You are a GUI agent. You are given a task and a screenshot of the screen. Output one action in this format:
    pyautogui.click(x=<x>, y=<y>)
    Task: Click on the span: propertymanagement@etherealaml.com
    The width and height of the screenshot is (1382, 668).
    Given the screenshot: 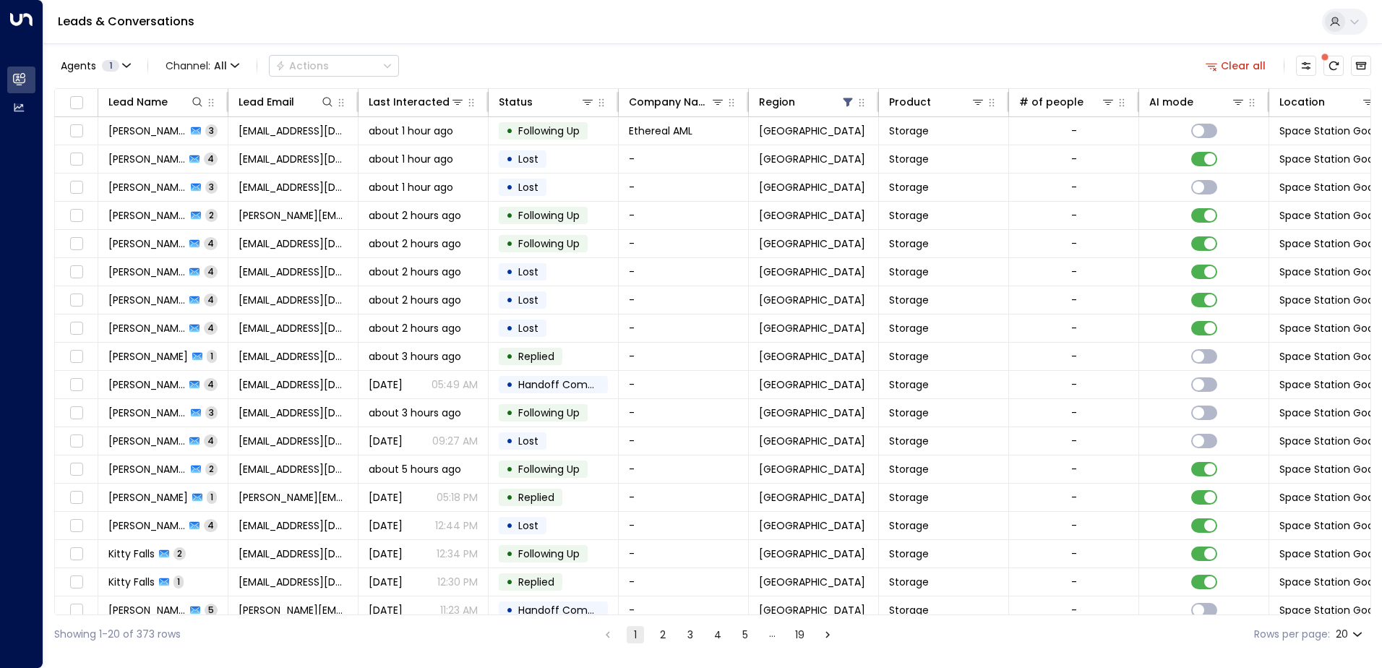 What is the action you would take?
    pyautogui.click(x=293, y=131)
    